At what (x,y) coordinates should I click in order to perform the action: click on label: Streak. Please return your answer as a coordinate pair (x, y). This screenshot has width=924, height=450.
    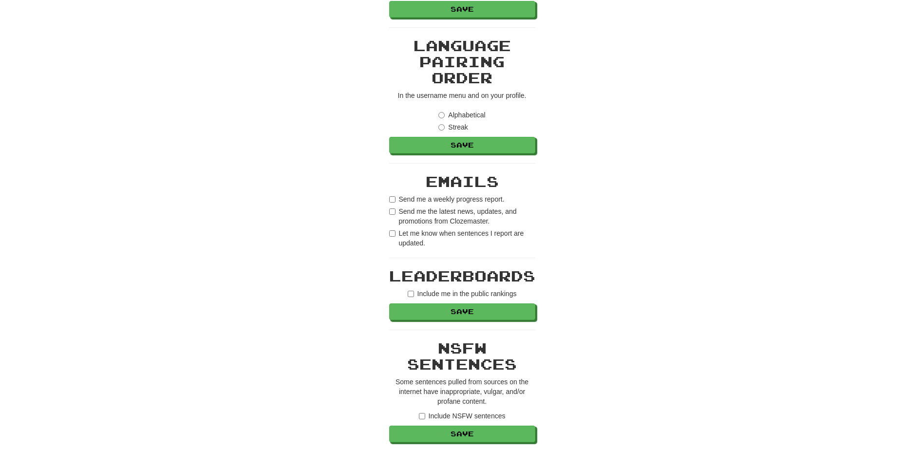
    Looking at the image, I should click on (453, 127).